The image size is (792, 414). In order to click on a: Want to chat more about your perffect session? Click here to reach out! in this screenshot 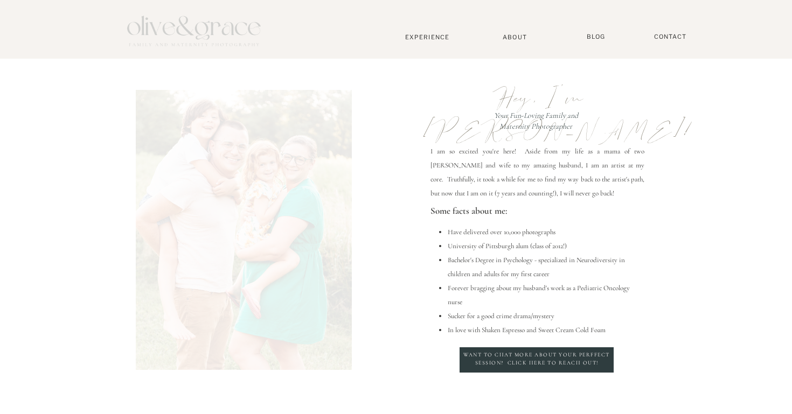, I will do `click(537, 361)`.